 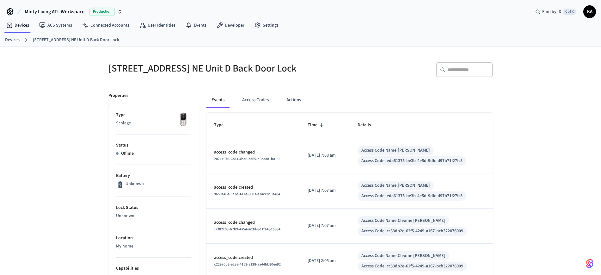 What do you see at coordinates (154, 268) in the screenshot?
I see `p: Capabilities` at bounding box center [154, 268].